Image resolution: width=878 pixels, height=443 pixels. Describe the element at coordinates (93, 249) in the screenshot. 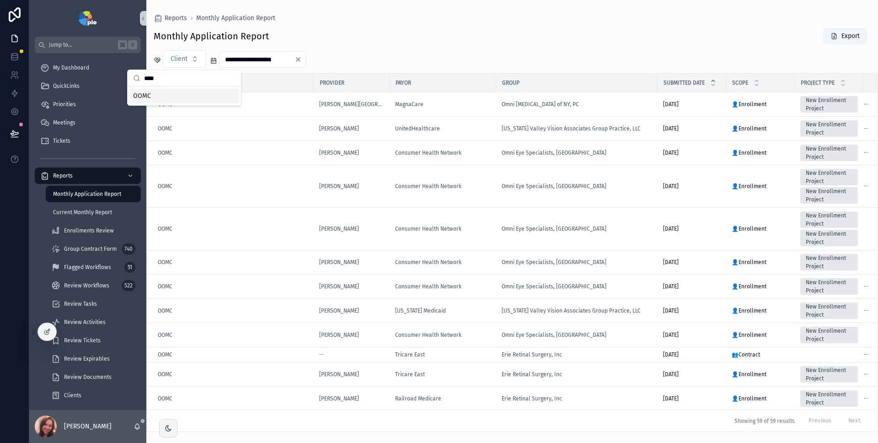

I see `a: Group Contract Form740` at that location.